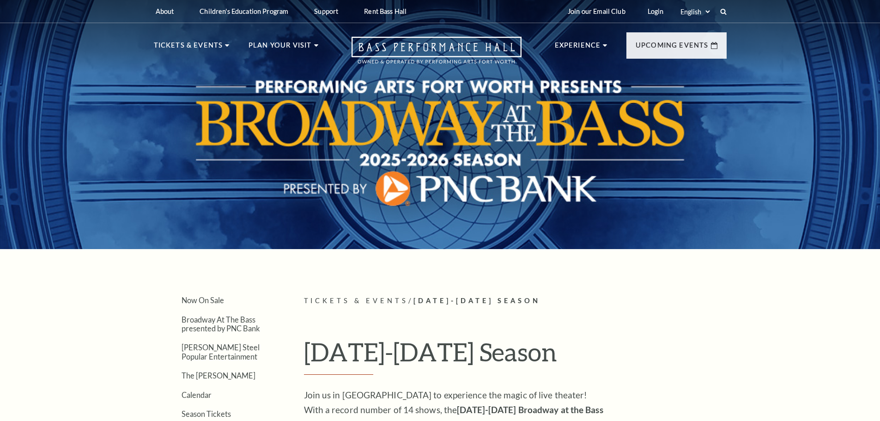  I want to click on p: Upcoming Events, so click(672, 48).